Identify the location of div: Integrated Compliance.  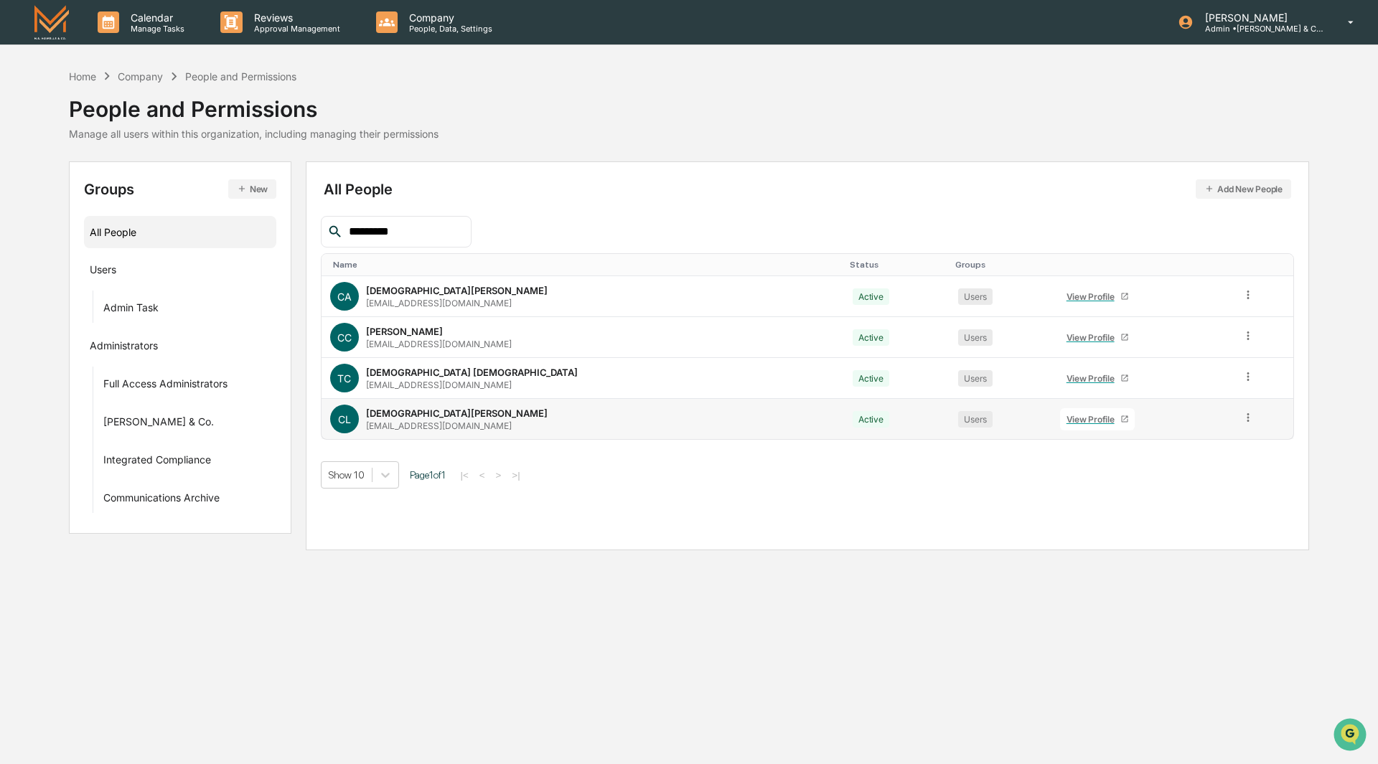
(157, 462).